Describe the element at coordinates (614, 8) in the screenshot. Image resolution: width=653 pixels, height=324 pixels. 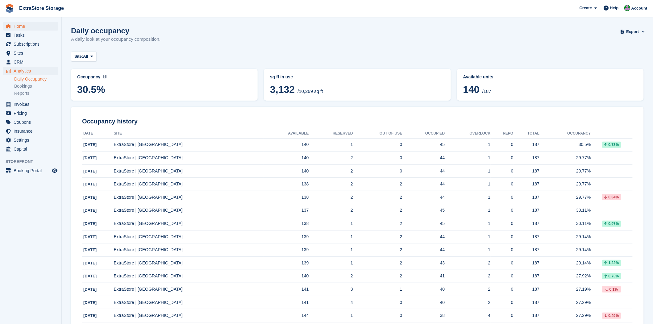
I see `span: Help` at that location.